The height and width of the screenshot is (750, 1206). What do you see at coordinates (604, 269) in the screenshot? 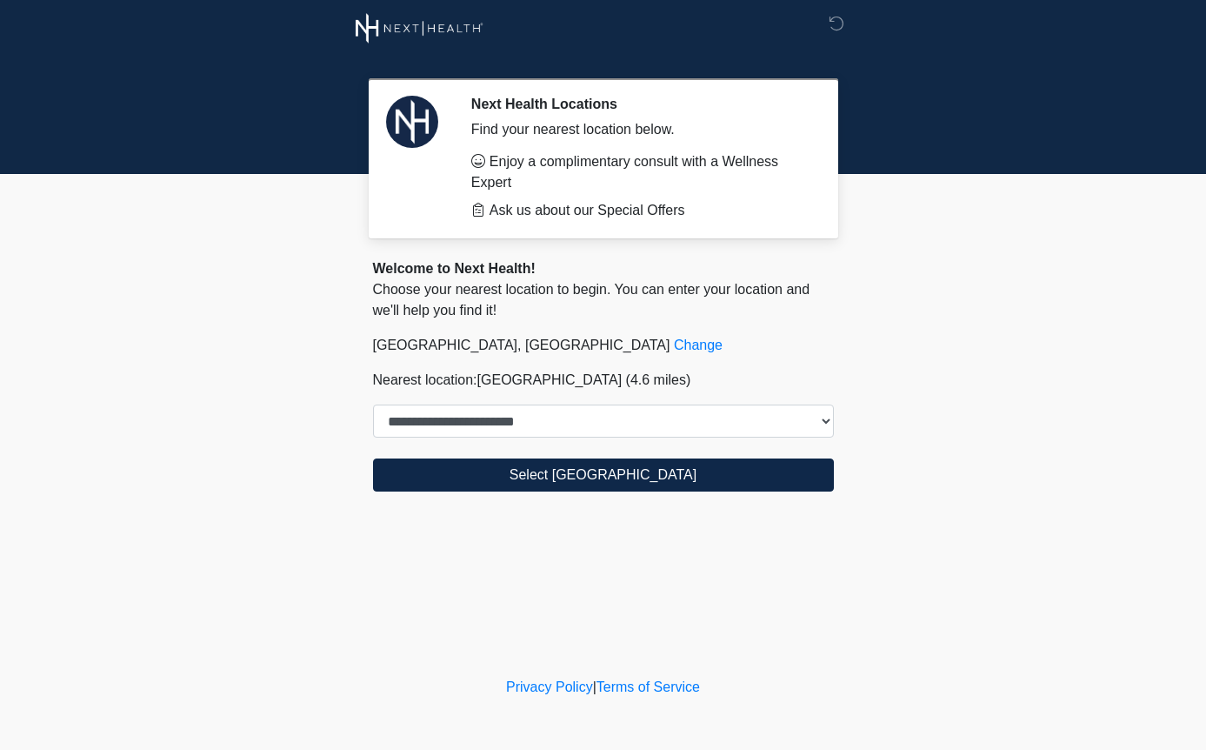
I see `div: Welcome to Next Health!` at bounding box center [604, 269].